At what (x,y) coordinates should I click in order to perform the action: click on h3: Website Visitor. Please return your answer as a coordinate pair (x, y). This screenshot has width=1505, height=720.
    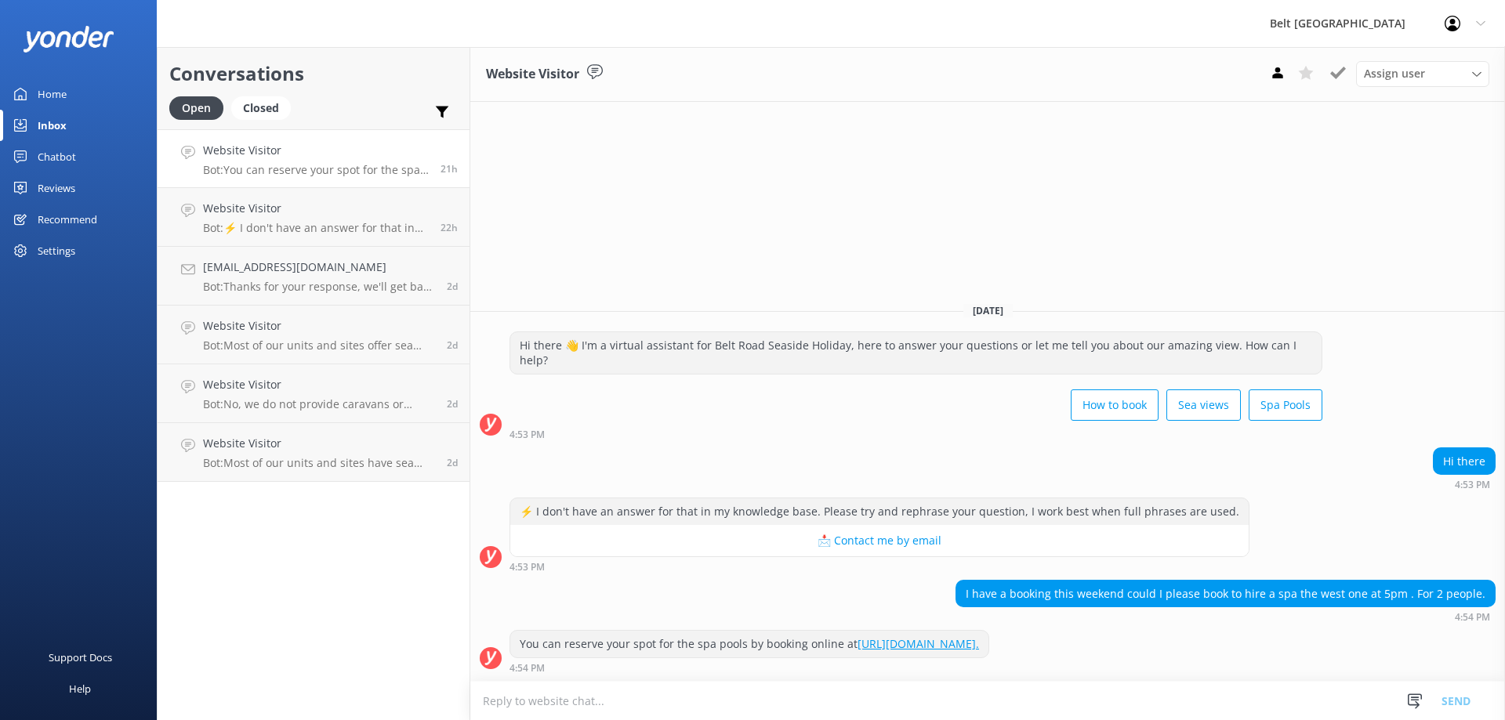
    Looking at the image, I should click on (532, 74).